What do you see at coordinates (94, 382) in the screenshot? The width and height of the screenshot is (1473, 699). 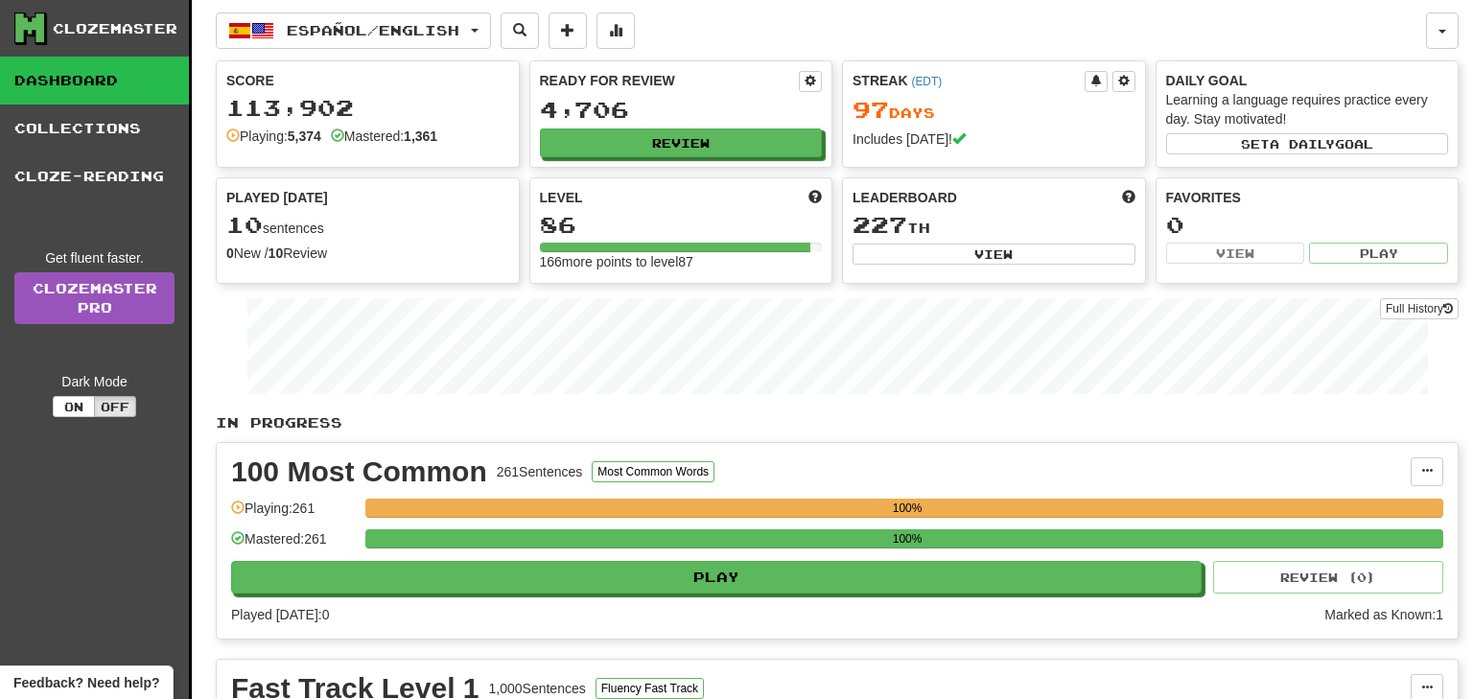 I see `div: Dark Mode` at bounding box center [94, 382].